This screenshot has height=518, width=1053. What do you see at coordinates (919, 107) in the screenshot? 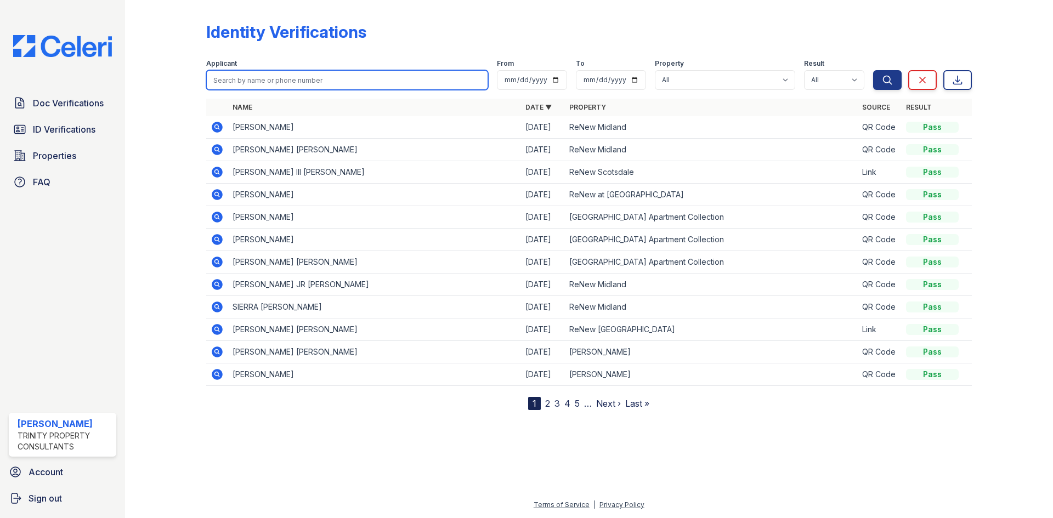
I see `a: Result` at bounding box center [919, 107].